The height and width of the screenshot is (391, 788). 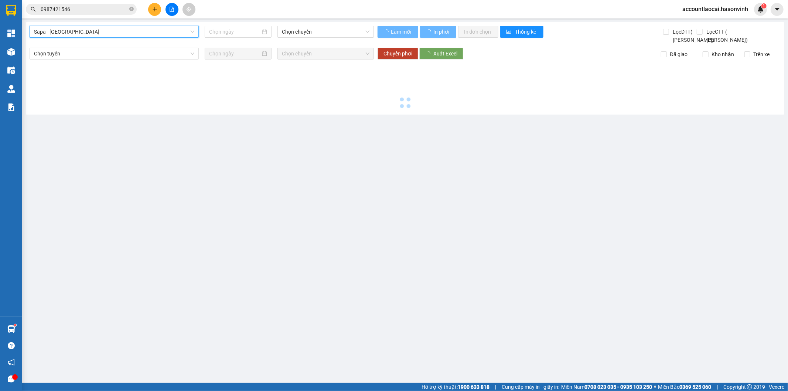 I want to click on strong: 1900 633 818, so click(x=474, y=387).